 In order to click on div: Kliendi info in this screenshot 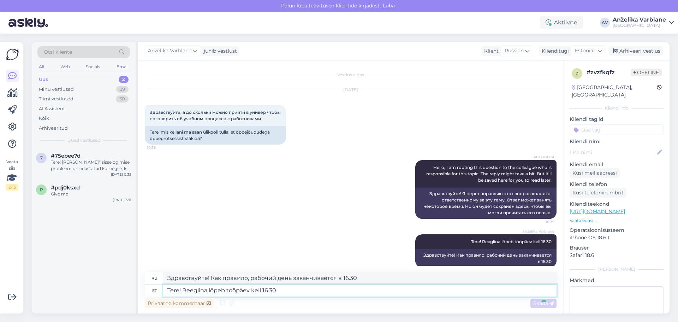, I will do `click(617, 108)`.